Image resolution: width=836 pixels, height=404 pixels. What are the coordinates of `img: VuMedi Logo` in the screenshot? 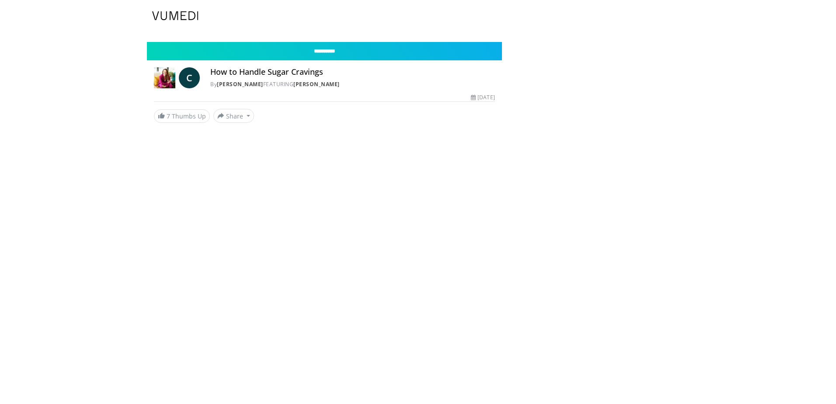 It's located at (175, 16).